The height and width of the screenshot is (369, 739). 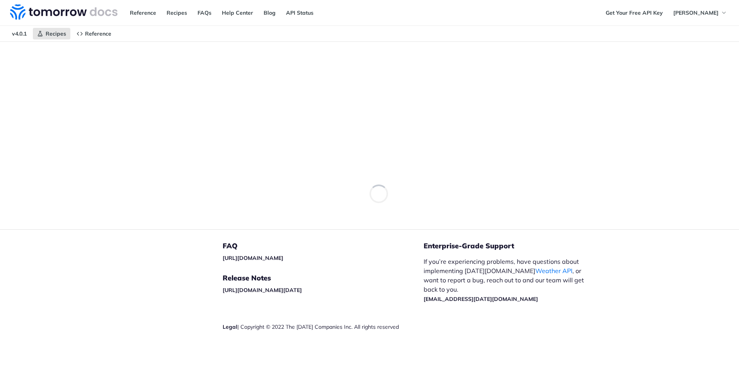 What do you see at coordinates (19, 34) in the screenshot?
I see `span: v4.0.1` at bounding box center [19, 34].